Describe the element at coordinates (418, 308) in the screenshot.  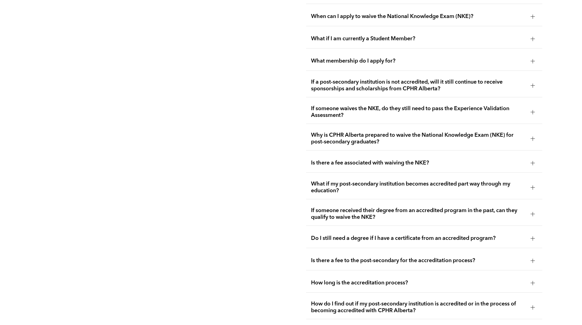
I see `span: How do I find out if my post-secondary institution is accredited or in the process of becoming ac...` at that location.